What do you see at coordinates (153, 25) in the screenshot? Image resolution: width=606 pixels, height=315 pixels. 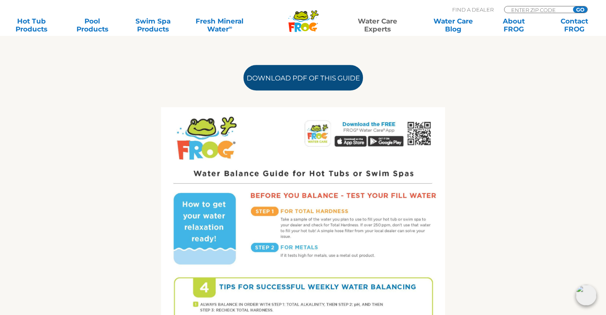 I see `a: Swim SpaProducts` at bounding box center [153, 25].